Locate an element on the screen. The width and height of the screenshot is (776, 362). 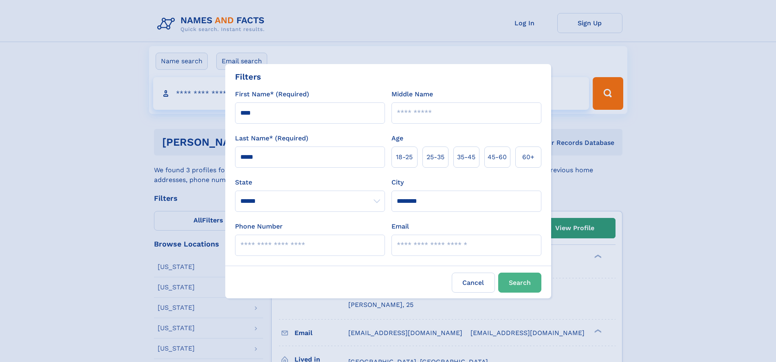
label: Age is located at coordinates (397, 138).